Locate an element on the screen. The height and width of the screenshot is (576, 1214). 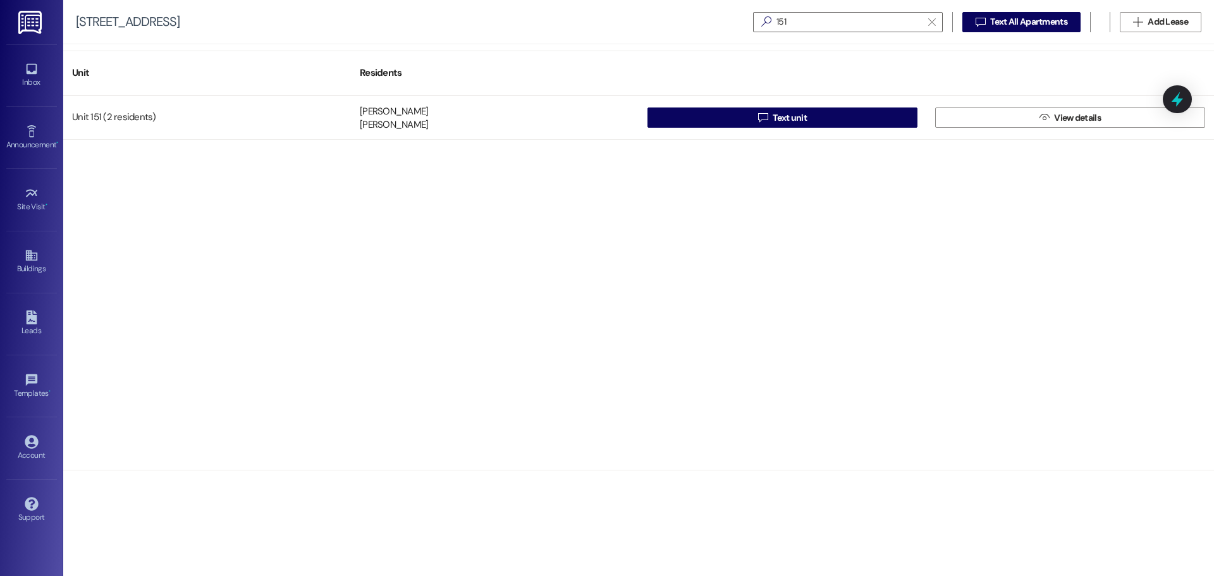
a: Inbox is located at coordinates (32, 75).